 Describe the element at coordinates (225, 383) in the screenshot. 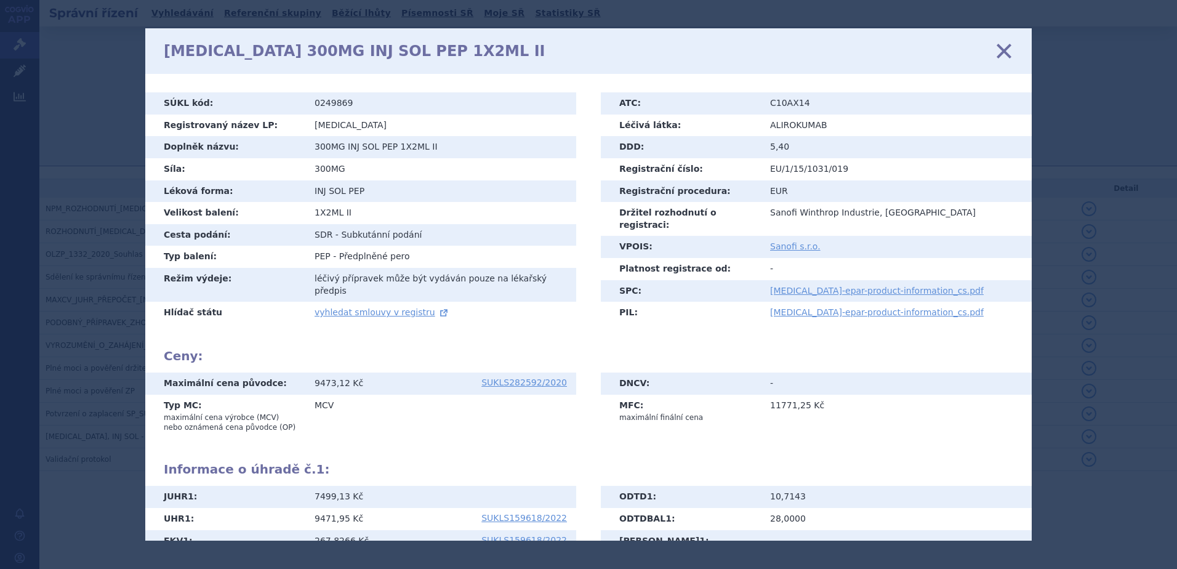

I see `th: Maximální cena původce:` at that location.